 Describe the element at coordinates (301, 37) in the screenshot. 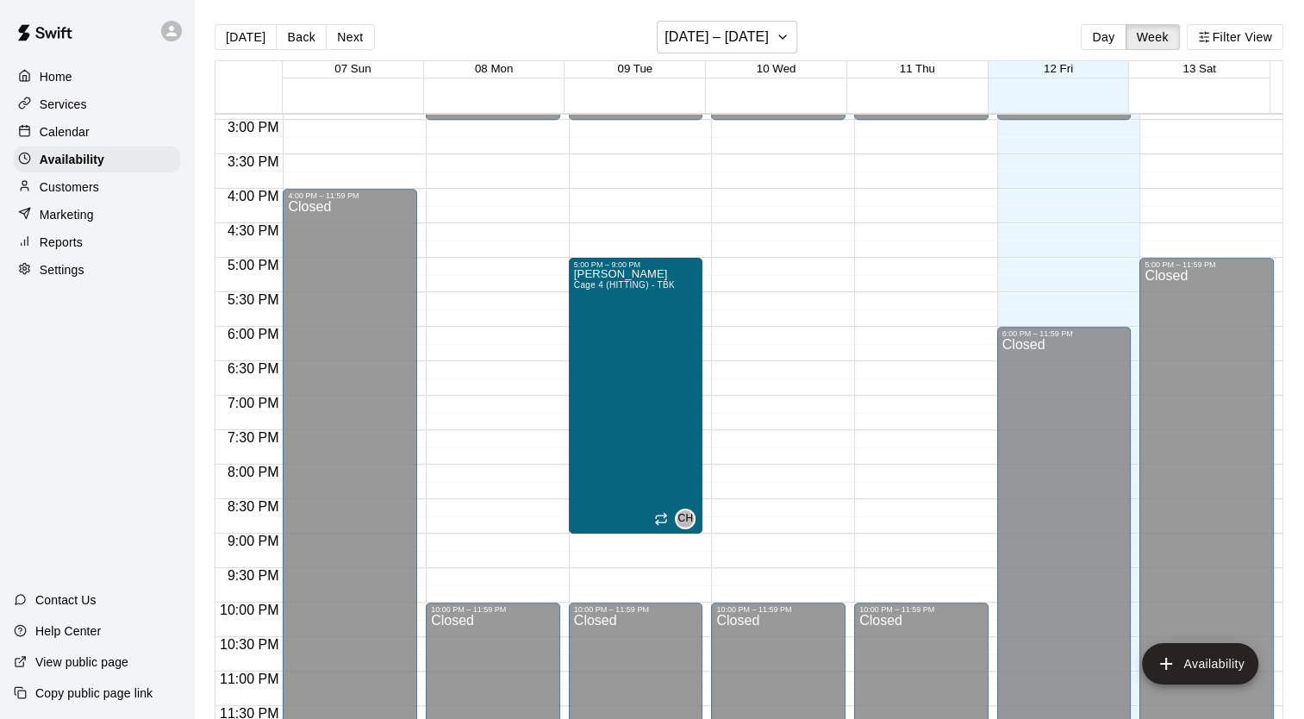

I see `button: Back` at that location.